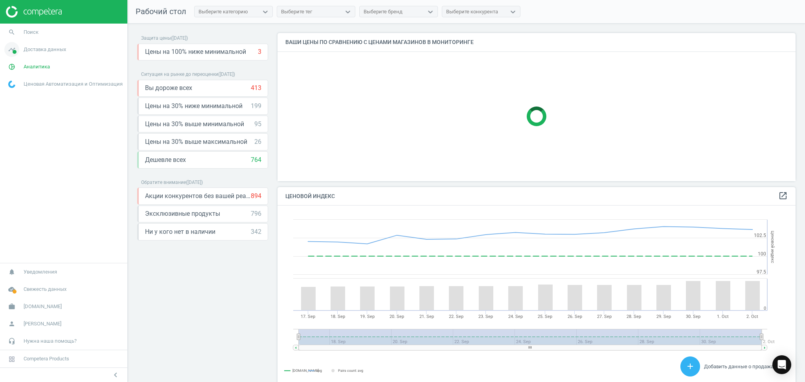 Image resolution: width=805 pixels, height=382 pixels. Describe the element at coordinates (12, 67) in the screenshot. I see `i: pie_chart_outlined` at that location.